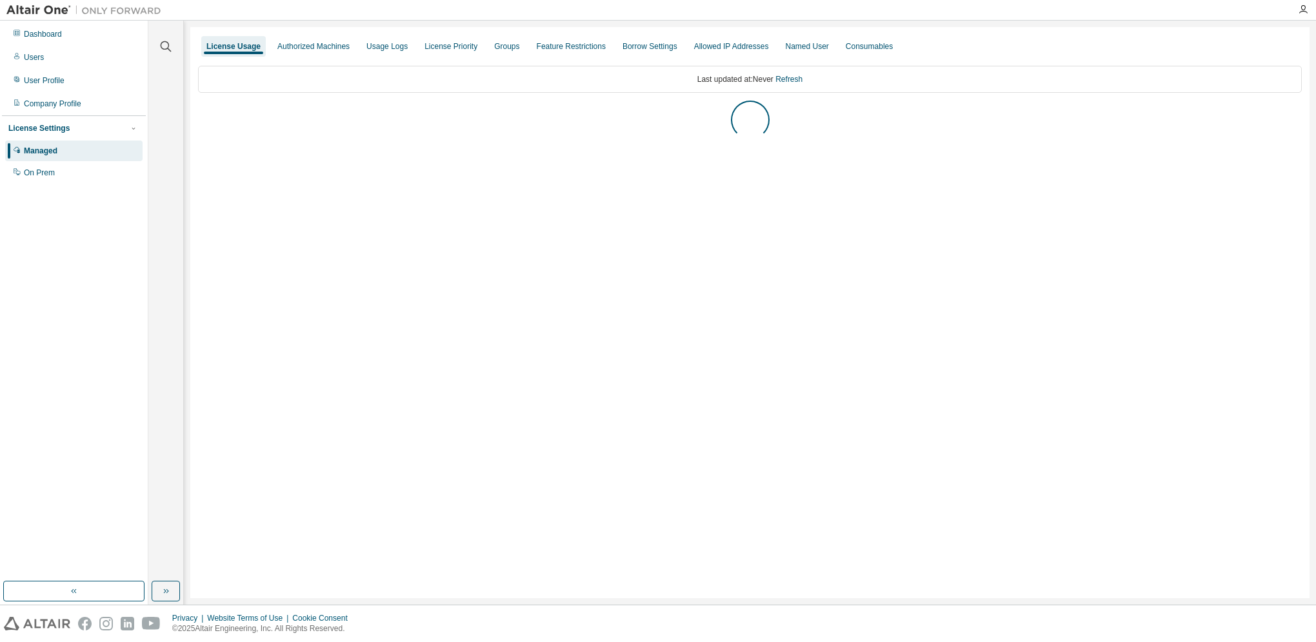 The width and height of the screenshot is (1316, 642). What do you see at coordinates (34, 57) in the screenshot?
I see `div: Users` at bounding box center [34, 57].